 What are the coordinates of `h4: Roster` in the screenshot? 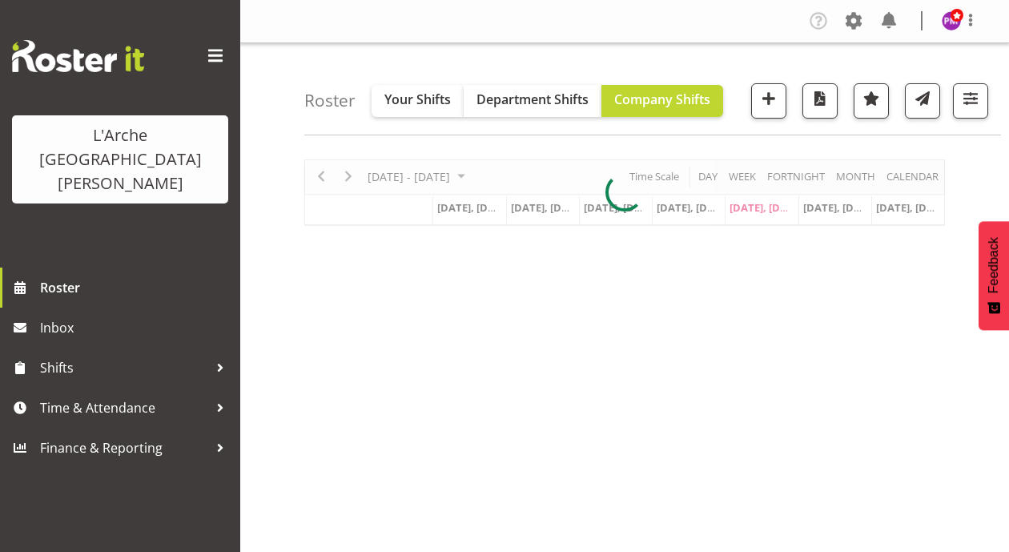 It's located at (330, 100).